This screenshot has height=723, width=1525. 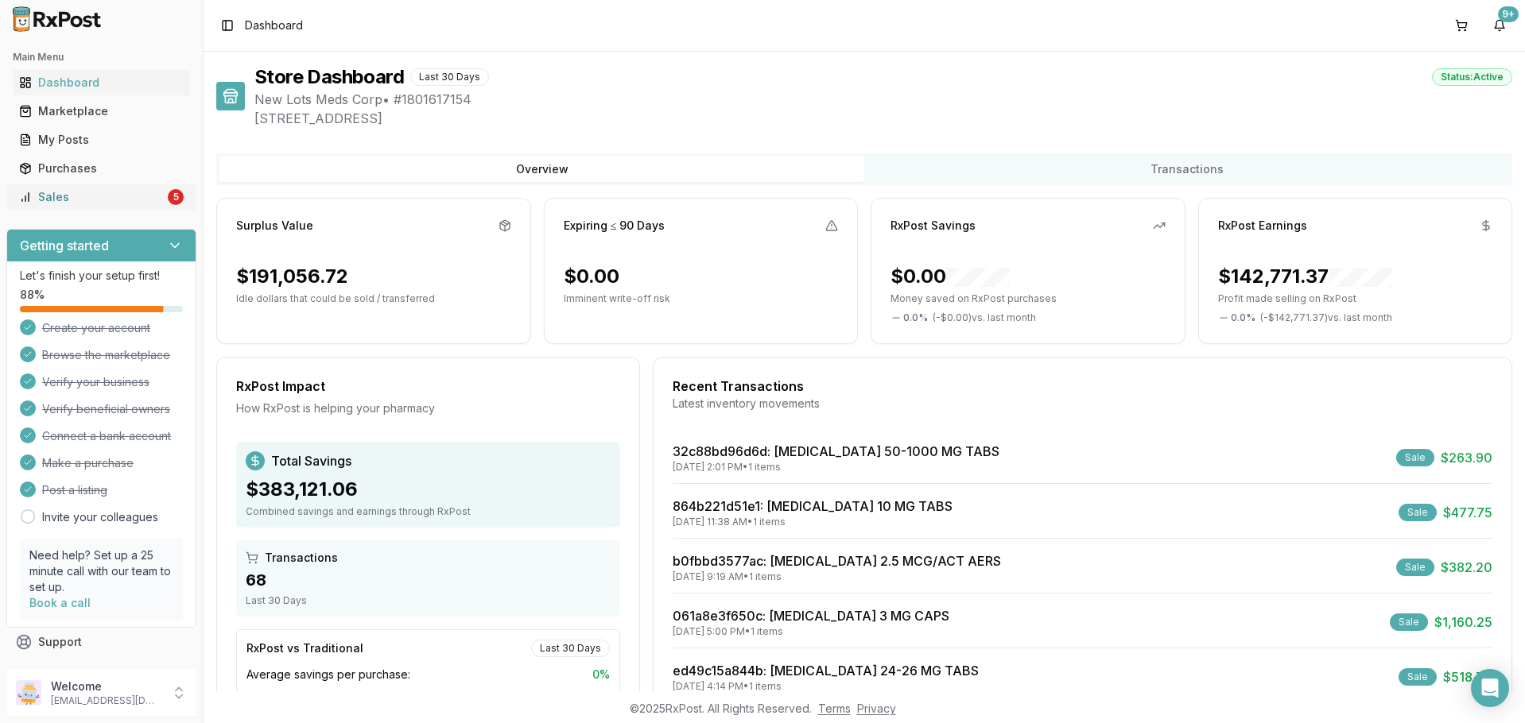 What do you see at coordinates (1467, 677) in the screenshot?
I see `span: $518.70` at bounding box center [1467, 677].